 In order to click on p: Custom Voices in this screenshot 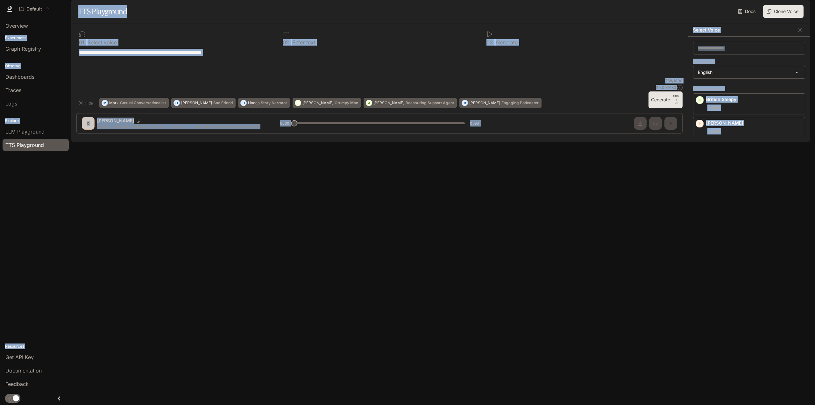, I will do `click(749, 89)`.